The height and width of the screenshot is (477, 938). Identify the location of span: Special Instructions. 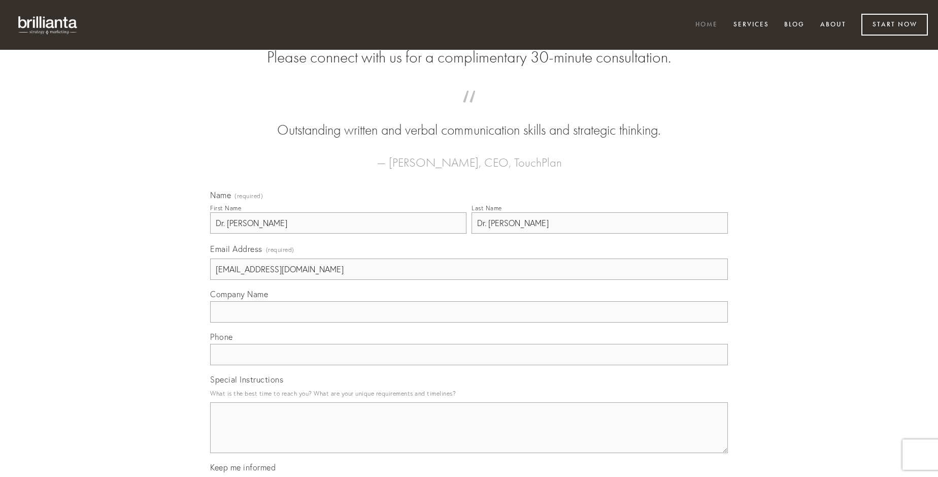
(247, 379).